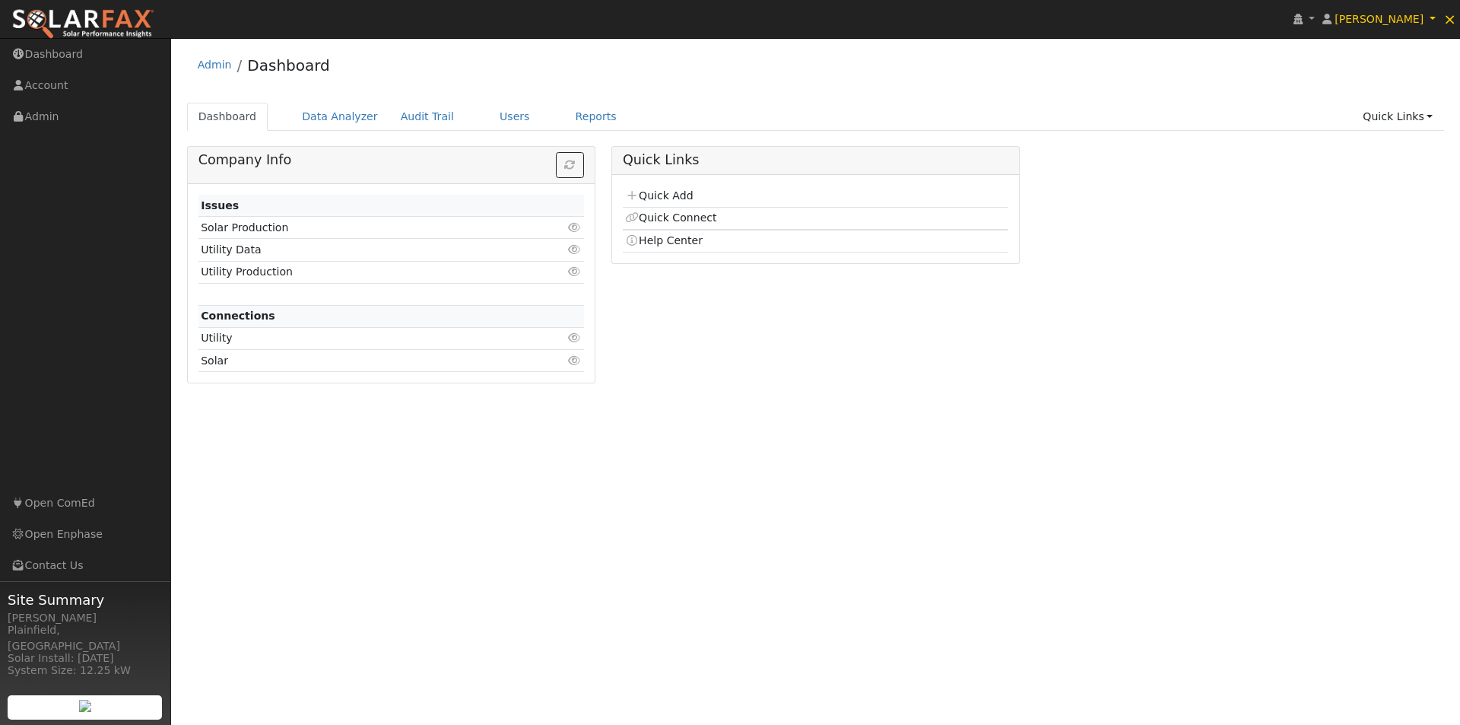 The image size is (1460, 725). What do you see at coordinates (215, 65) in the screenshot?
I see `a: Admin` at bounding box center [215, 65].